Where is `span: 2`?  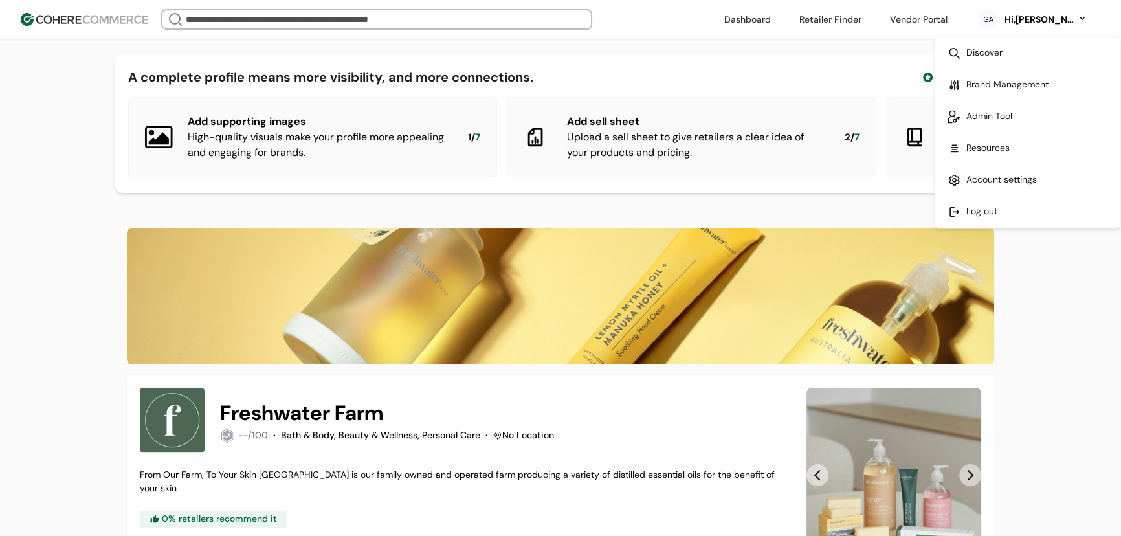
span: 2 is located at coordinates (847, 137).